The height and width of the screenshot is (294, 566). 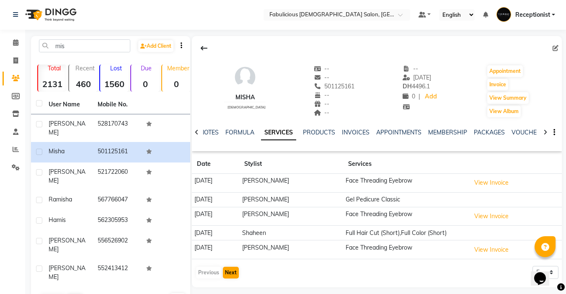 What do you see at coordinates (497, 85) in the screenshot?
I see `button: Invoice` at bounding box center [497, 85].